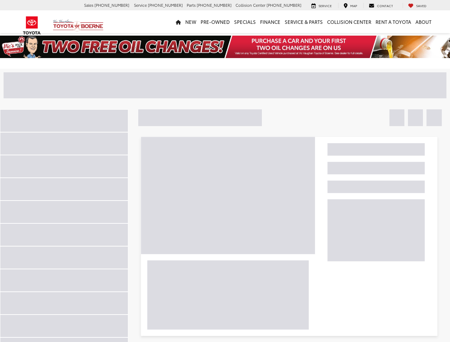  I want to click on span: Collision Center, so click(250, 5).